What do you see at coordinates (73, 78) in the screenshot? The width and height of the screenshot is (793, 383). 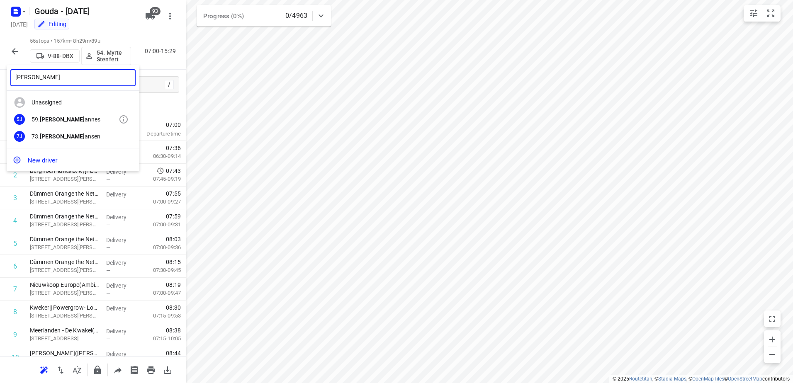 I see `input: Assign to...` at bounding box center [73, 78].